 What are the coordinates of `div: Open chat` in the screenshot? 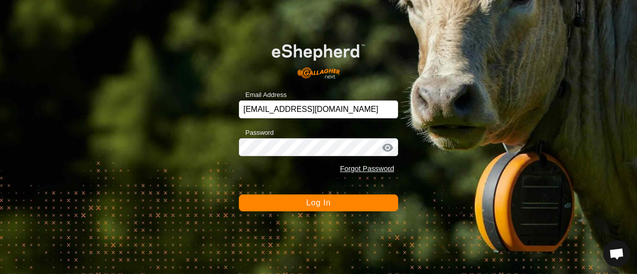 It's located at (616, 254).